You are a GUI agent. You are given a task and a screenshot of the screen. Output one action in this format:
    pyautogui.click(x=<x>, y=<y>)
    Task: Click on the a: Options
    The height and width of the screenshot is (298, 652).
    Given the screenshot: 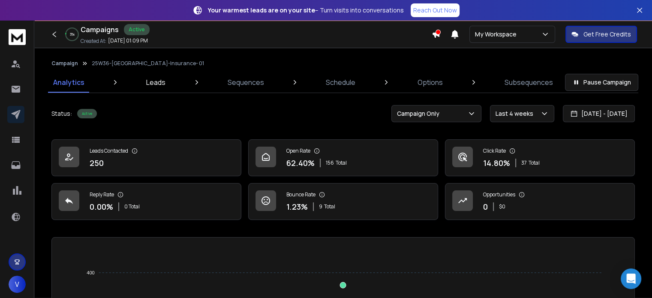 What is the action you would take?
    pyautogui.click(x=430, y=82)
    